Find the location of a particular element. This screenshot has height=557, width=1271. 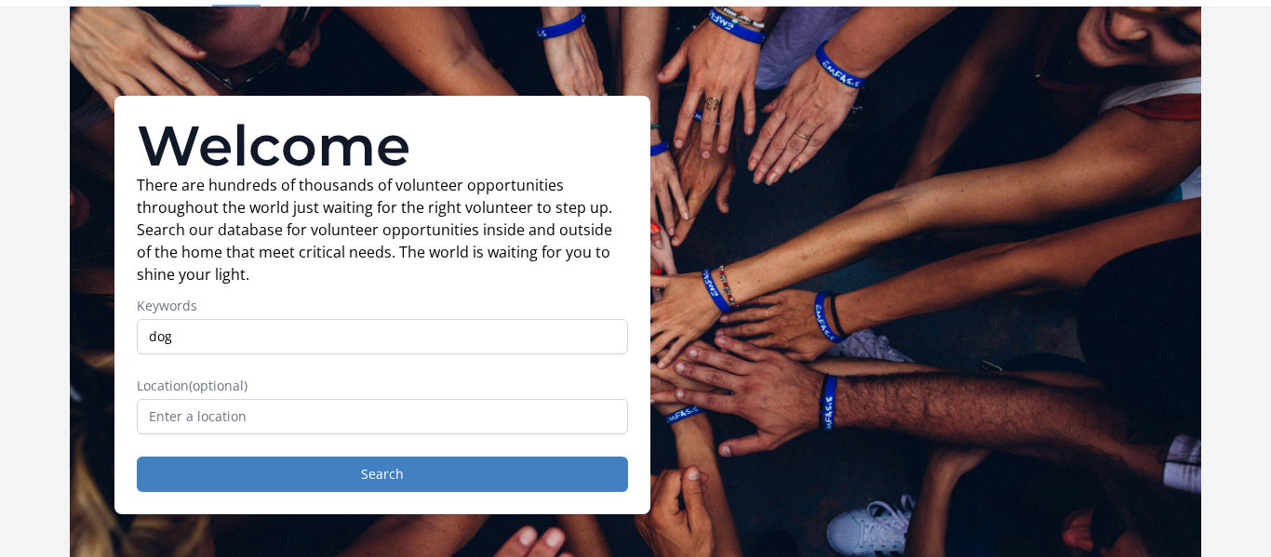

h1: Welcome is located at coordinates (382, 146).